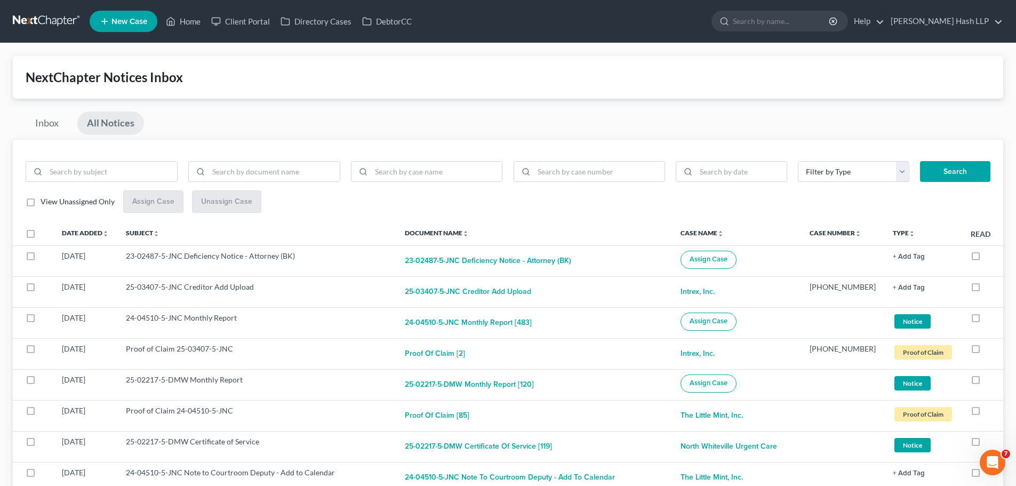  What do you see at coordinates (468, 292) in the screenshot?
I see `button: 25-03407-5-JNC Creditor Add Upload` at bounding box center [468, 292].